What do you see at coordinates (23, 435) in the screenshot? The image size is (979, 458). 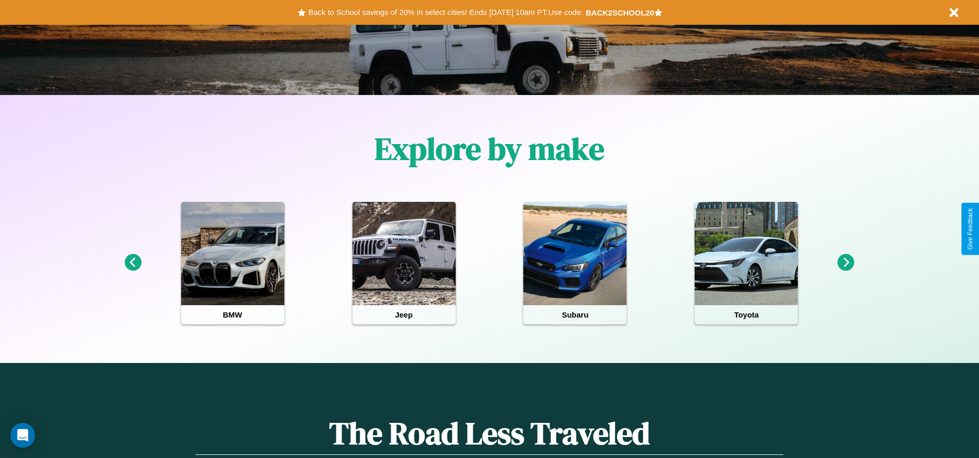 I see `div: Open Intercom Messenger` at bounding box center [23, 435].